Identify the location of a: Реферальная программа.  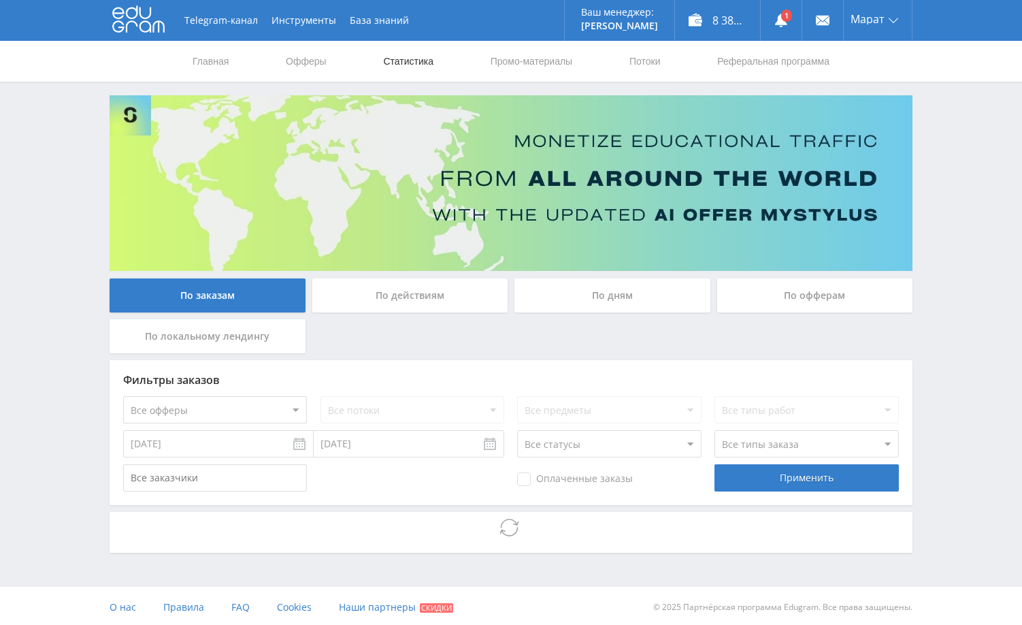
(773, 61).